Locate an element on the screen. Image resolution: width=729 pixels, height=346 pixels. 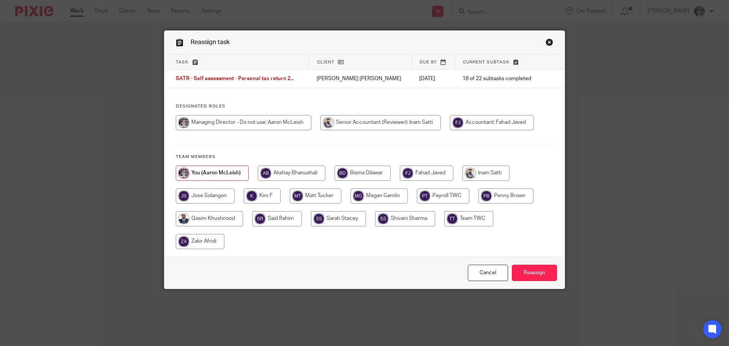
span: Reassign task is located at coordinates (210, 42).